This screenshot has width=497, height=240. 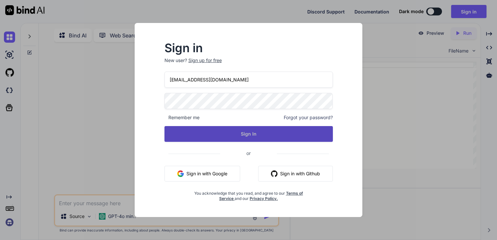 What do you see at coordinates (308, 117) in the screenshot?
I see `span: Forgot your password?` at bounding box center [308, 117].